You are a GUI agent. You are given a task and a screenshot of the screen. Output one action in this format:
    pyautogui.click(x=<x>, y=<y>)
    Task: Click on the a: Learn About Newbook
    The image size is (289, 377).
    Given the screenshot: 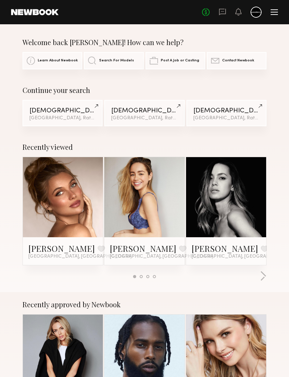 What is the action you would take?
    pyautogui.click(x=52, y=61)
    